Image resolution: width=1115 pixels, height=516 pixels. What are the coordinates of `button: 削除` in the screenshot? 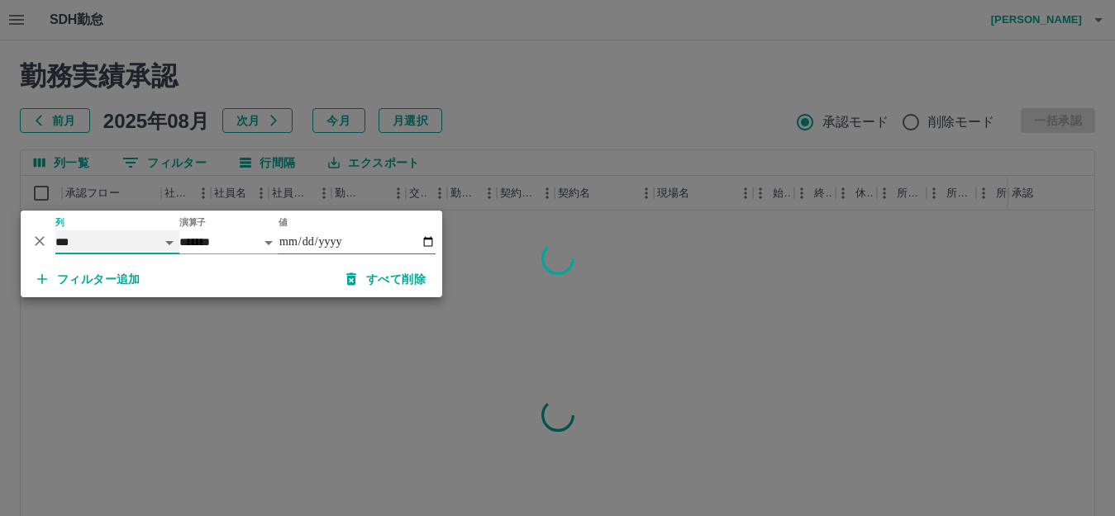 It's located at (40, 241).